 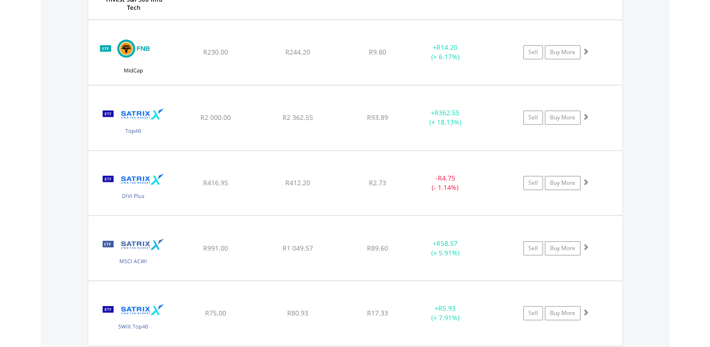 What do you see at coordinates (133, 317) in the screenshot?
I see `img: TFSA.STXSWX.png` at bounding box center [133, 317].